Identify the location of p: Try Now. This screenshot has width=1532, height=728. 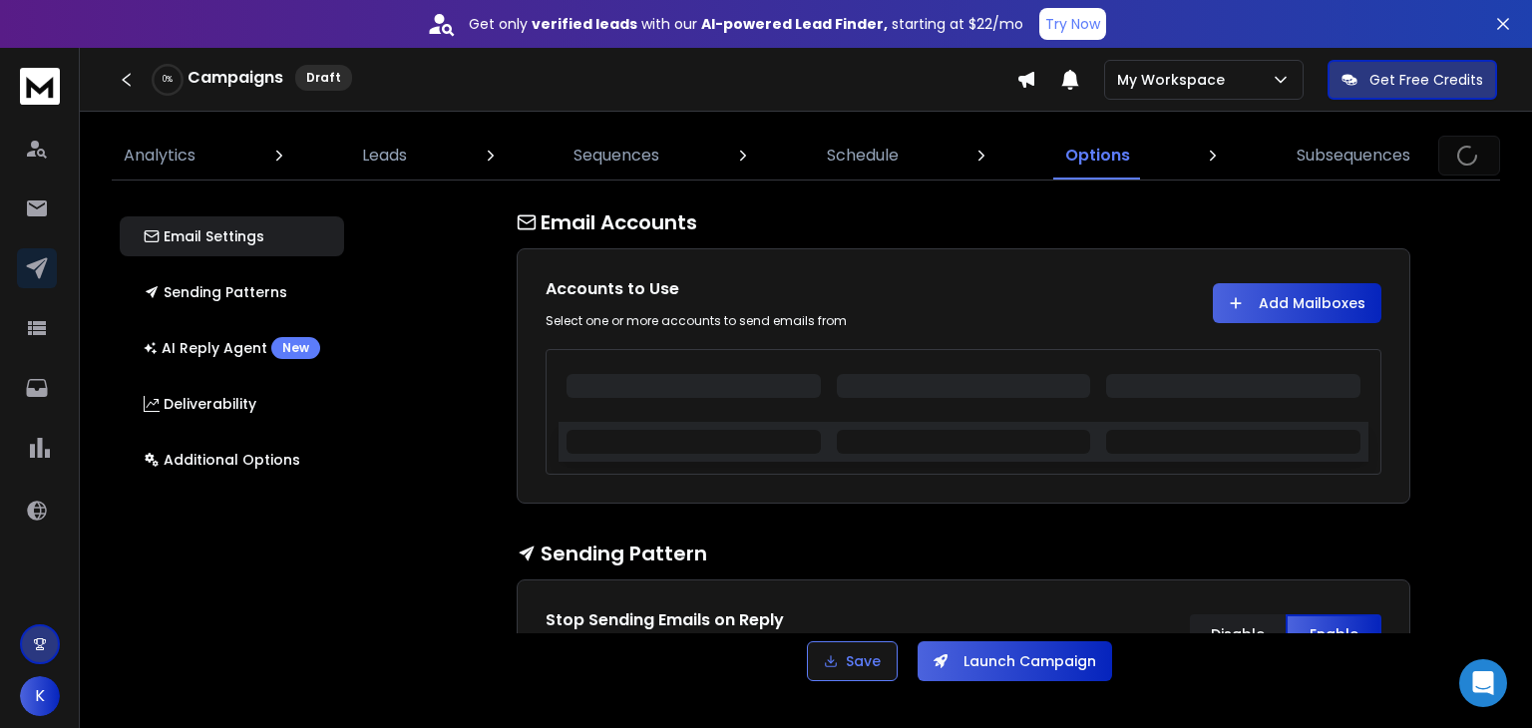
(1072, 24).